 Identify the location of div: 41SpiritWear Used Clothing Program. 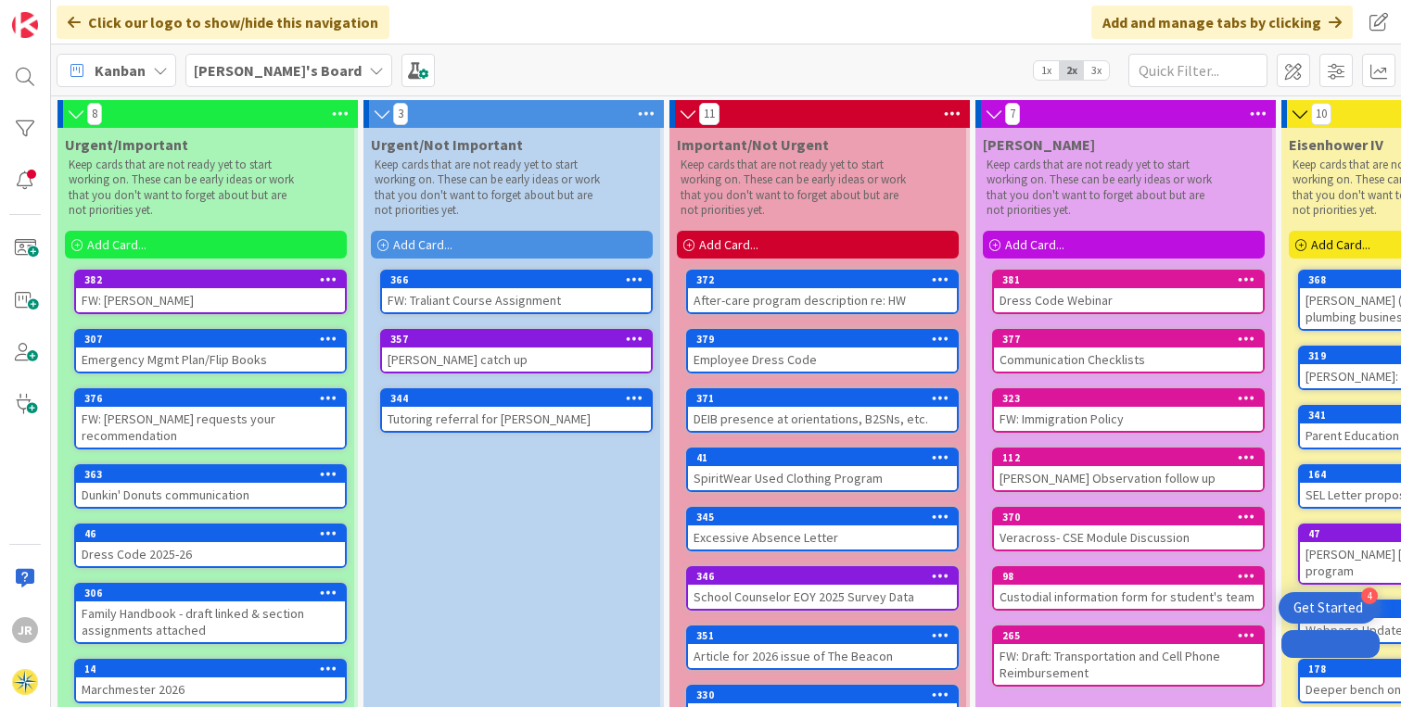
(822, 470).